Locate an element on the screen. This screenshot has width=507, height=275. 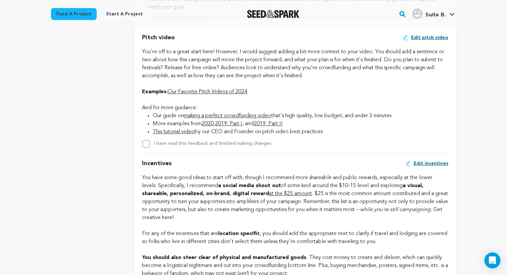
div: And for more guidance: is located at coordinates (295, 108).